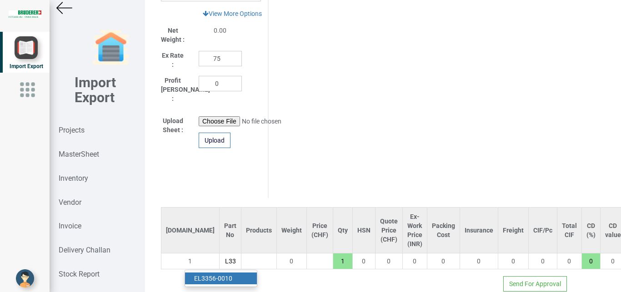 The image size is (621, 292). I want to click on strong: Vendor, so click(70, 202).